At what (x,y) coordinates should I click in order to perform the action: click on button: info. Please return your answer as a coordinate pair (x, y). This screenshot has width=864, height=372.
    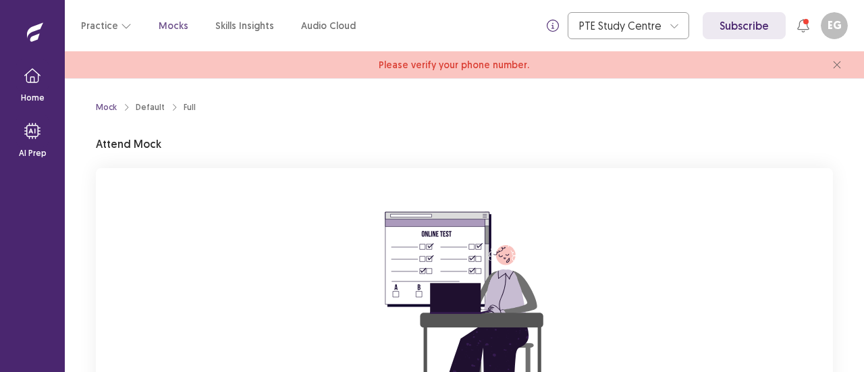
    Looking at the image, I should click on (553, 26).